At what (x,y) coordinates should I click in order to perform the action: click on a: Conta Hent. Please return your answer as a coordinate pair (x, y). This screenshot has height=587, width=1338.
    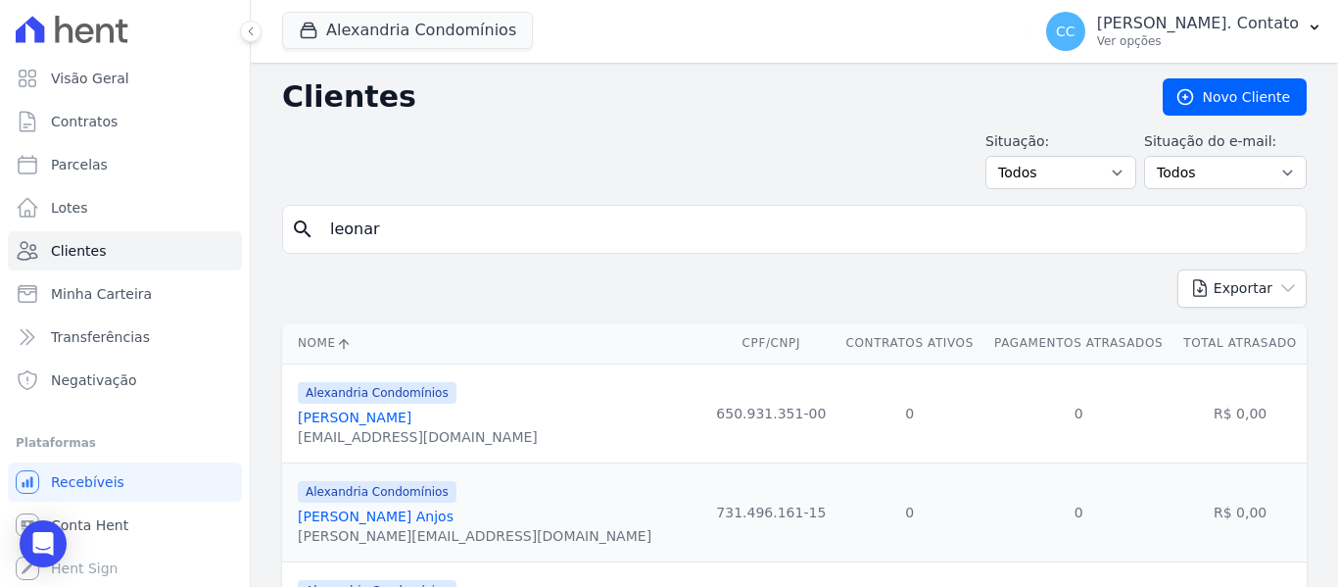
    Looking at the image, I should click on (124, 525).